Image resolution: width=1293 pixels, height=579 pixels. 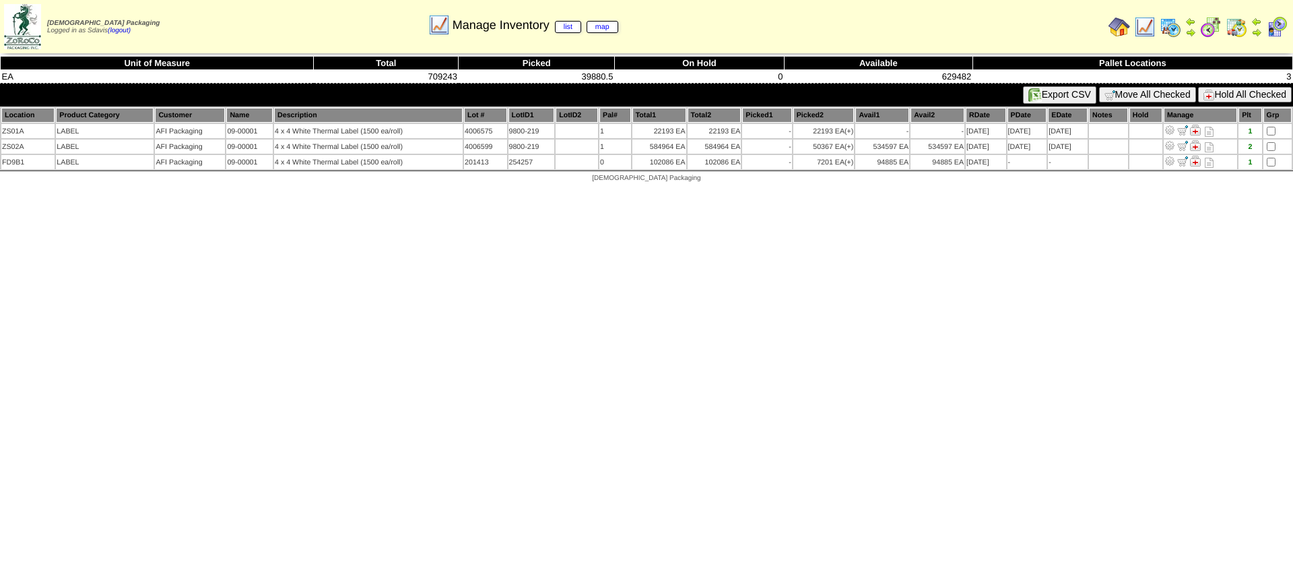 I want to click on th: EDate, so click(x=1067, y=115).